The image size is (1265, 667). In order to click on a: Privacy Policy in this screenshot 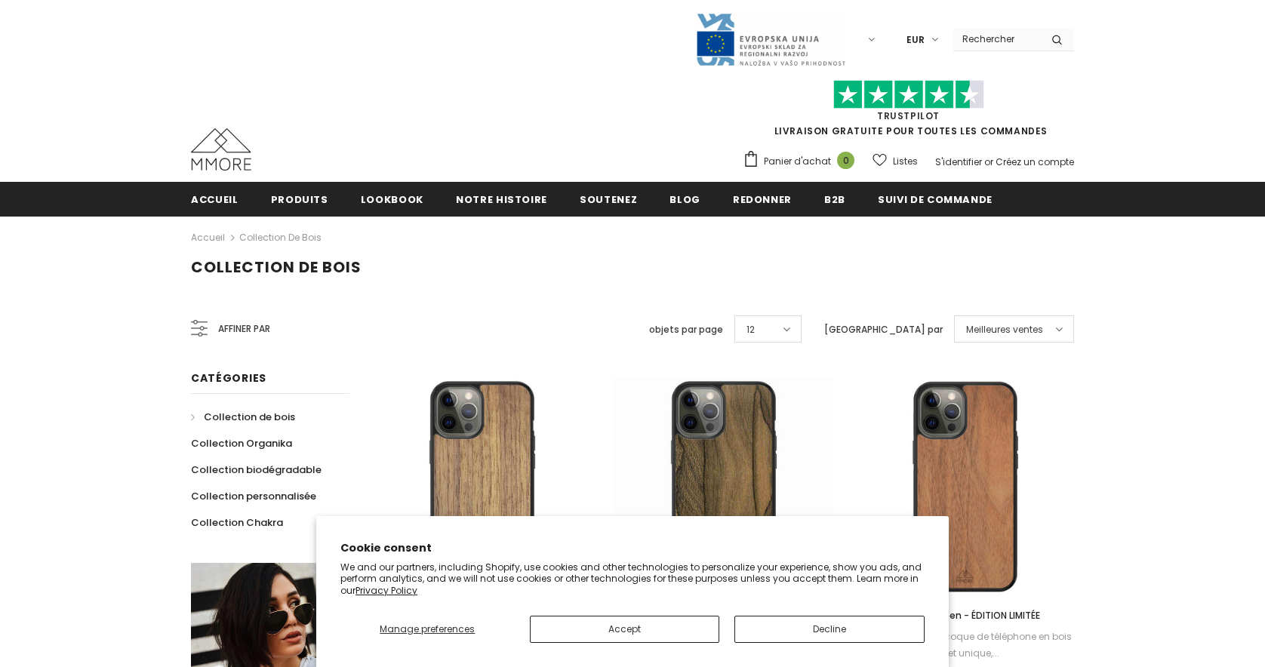, I will do `click(386, 590)`.